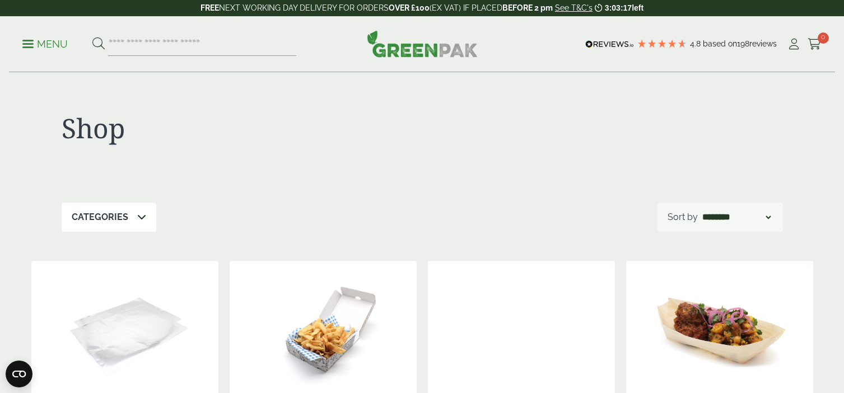 Image resolution: width=844 pixels, height=393 pixels. What do you see at coordinates (19, 374) in the screenshot?
I see `button: Open CMP widget` at bounding box center [19, 374].